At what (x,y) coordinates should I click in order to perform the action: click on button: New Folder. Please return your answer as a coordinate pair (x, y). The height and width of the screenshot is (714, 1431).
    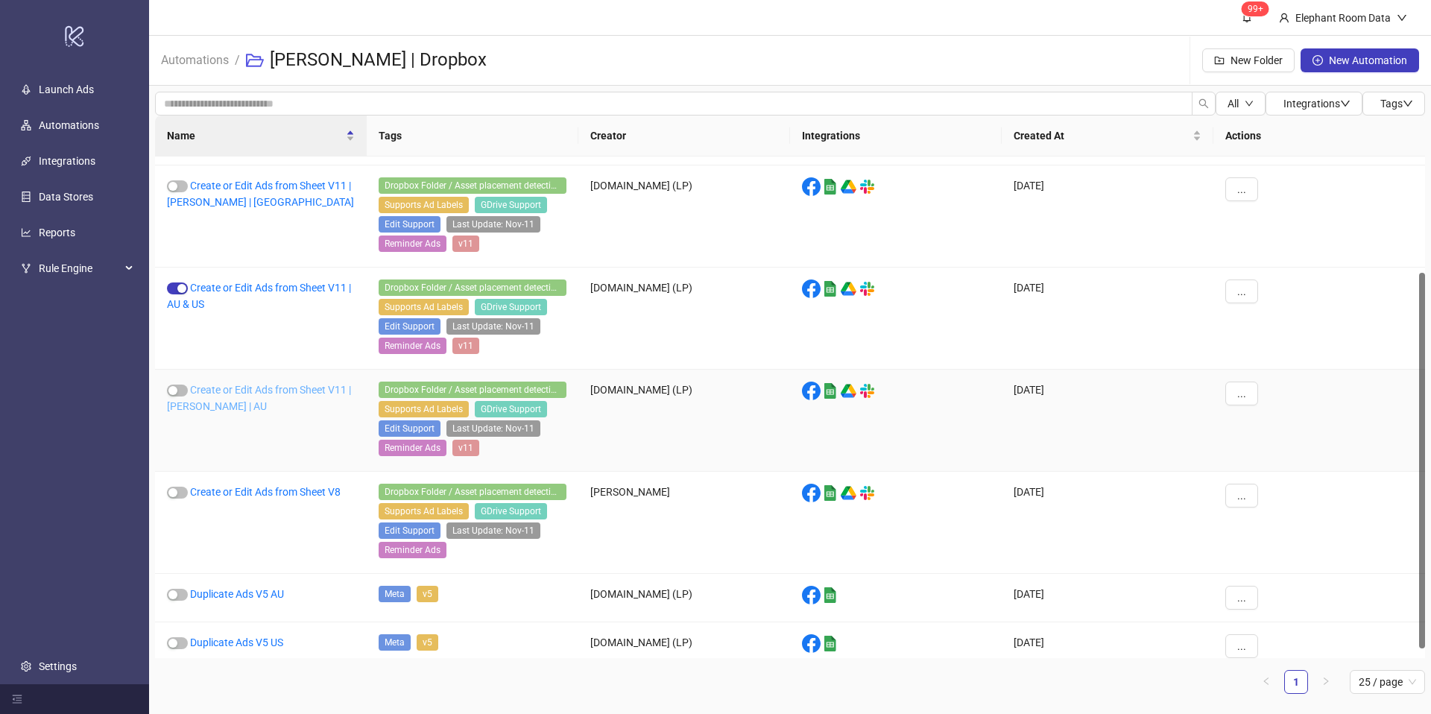
    Looking at the image, I should click on (1248, 60).